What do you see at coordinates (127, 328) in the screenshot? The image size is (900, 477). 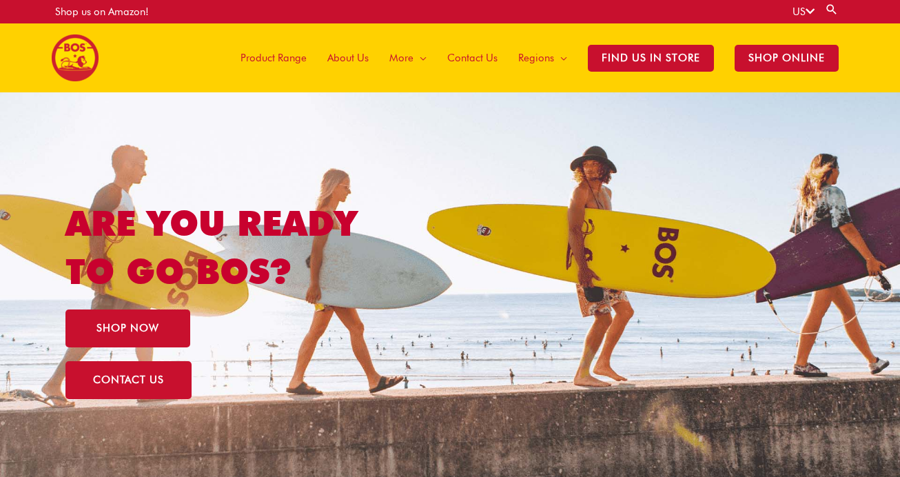 I see `span: SHOP NOW` at bounding box center [127, 328].